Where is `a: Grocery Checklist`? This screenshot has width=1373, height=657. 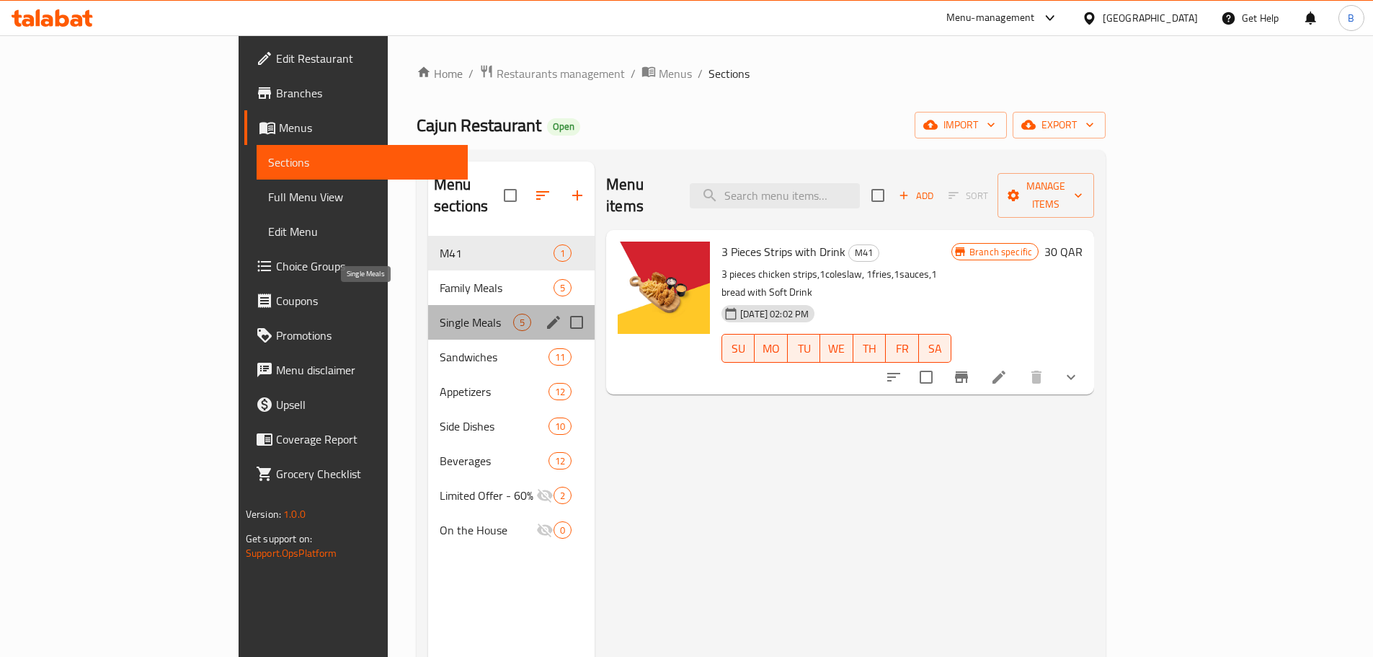
a: Grocery Checklist is located at coordinates (356, 473).